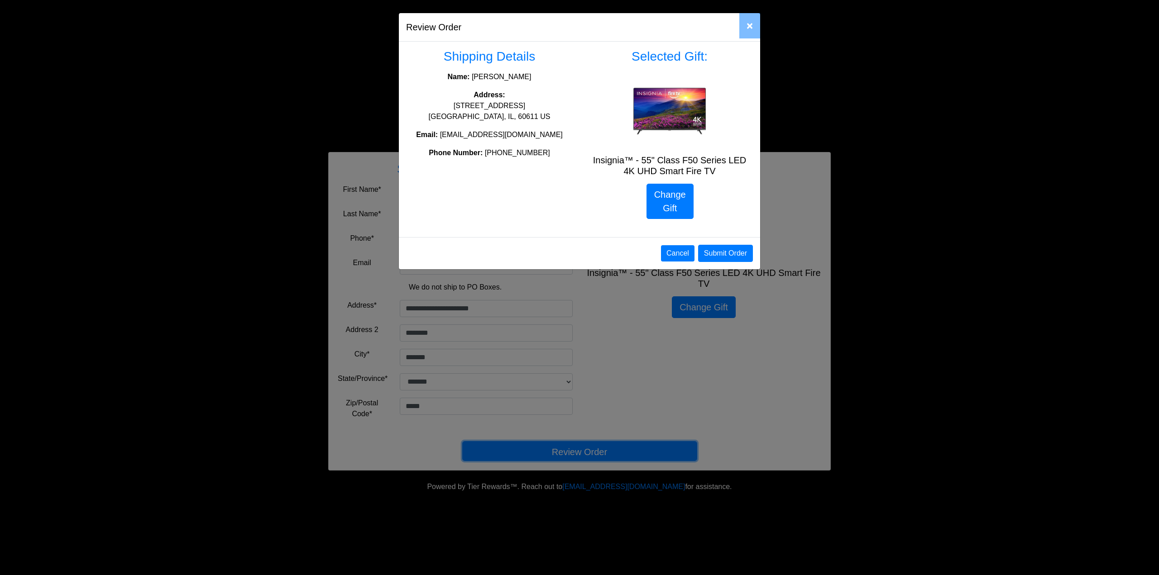 The width and height of the screenshot is (1159, 575). Describe the element at coordinates (434, 27) in the screenshot. I see `h5: Review Order` at that location.